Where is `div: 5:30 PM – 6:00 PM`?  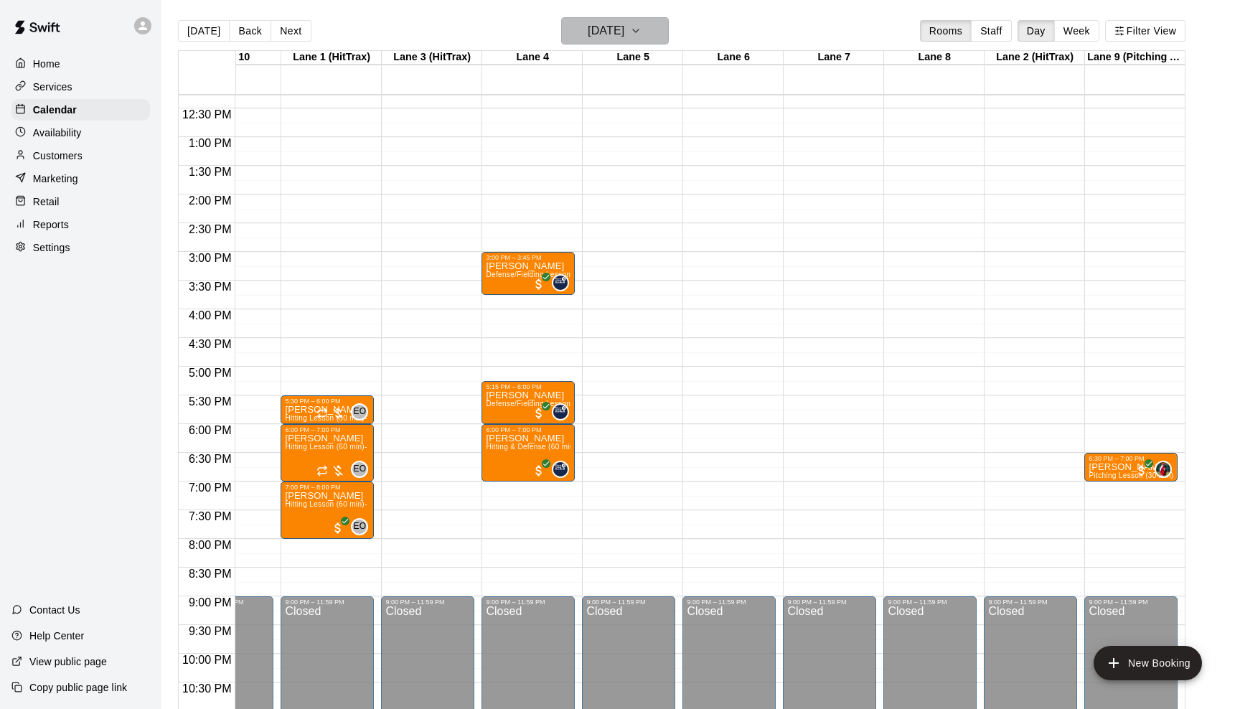
div: 5:30 PM – 6:00 PM is located at coordinates (327, 401).